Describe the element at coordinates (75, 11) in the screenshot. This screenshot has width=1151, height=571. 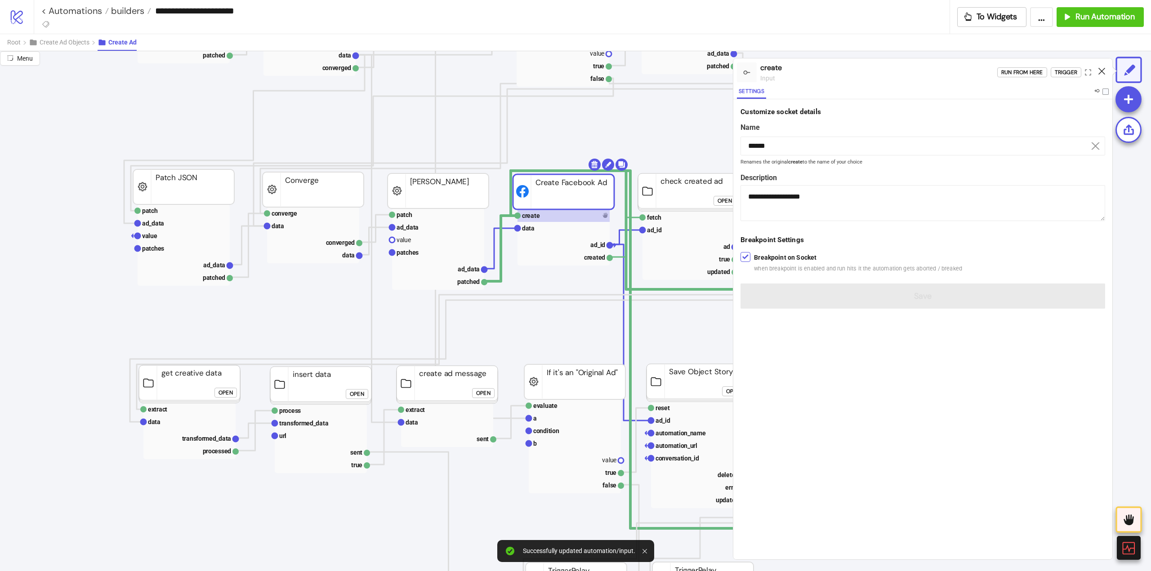
I see `a: < Automations` at that location.